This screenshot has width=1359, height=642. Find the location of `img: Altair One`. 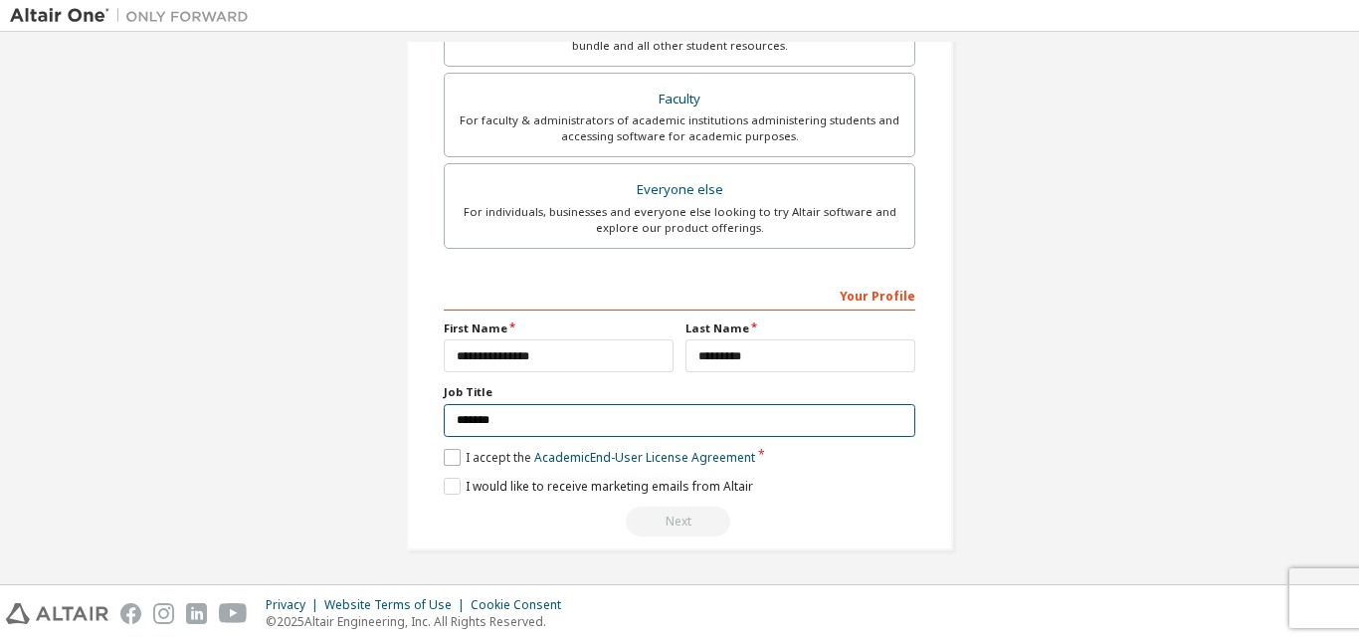

img: Altair One is located at coordinates (134, 16).